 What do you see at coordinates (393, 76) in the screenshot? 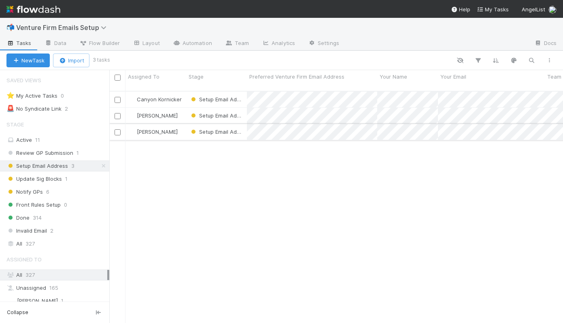
I see `span: Your Name` at bounding box center [393, 76].